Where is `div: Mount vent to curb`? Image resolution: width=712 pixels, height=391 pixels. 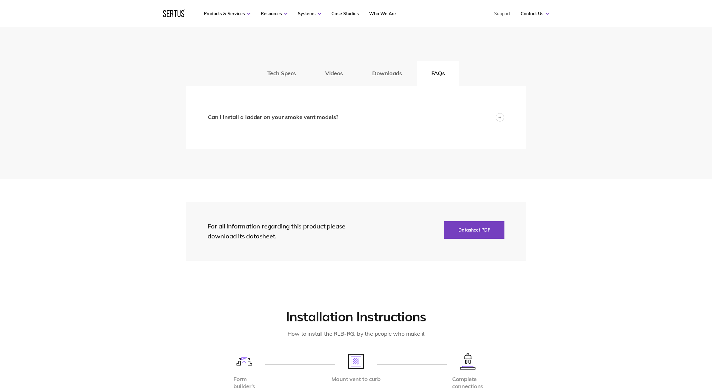 div: Mount vent to curb is located at coordinates (356, 379).